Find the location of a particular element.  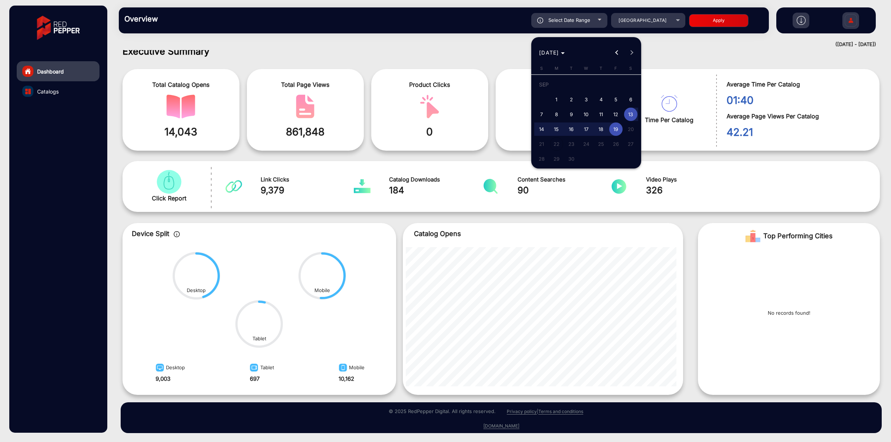

button: September 11, 2025 is located at coordinates (601, 114).